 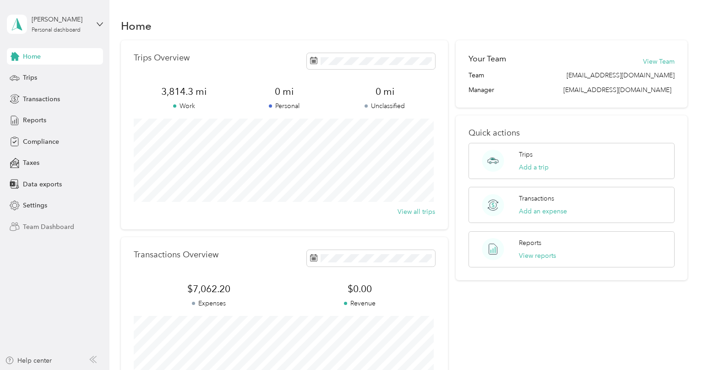 What do you see at coordinates (31, 163) in the screenshot?
I see `span: Taxes` at bounding box center [31, 163].